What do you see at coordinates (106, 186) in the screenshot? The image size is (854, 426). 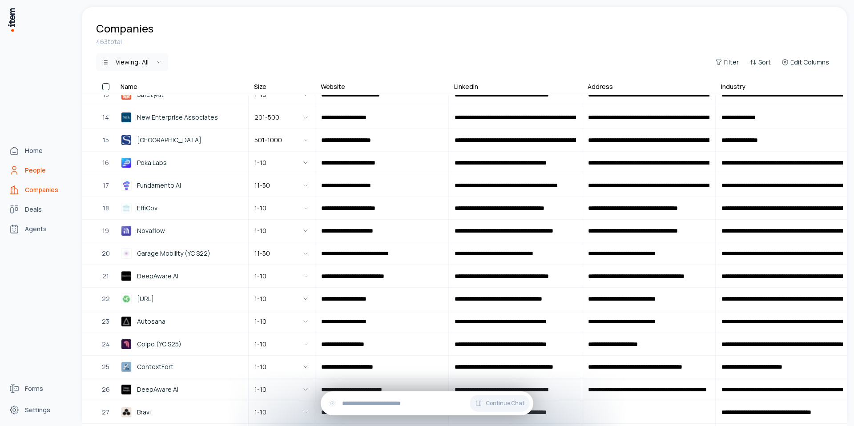 I see `span: 17` at bounding box center [106, 186].